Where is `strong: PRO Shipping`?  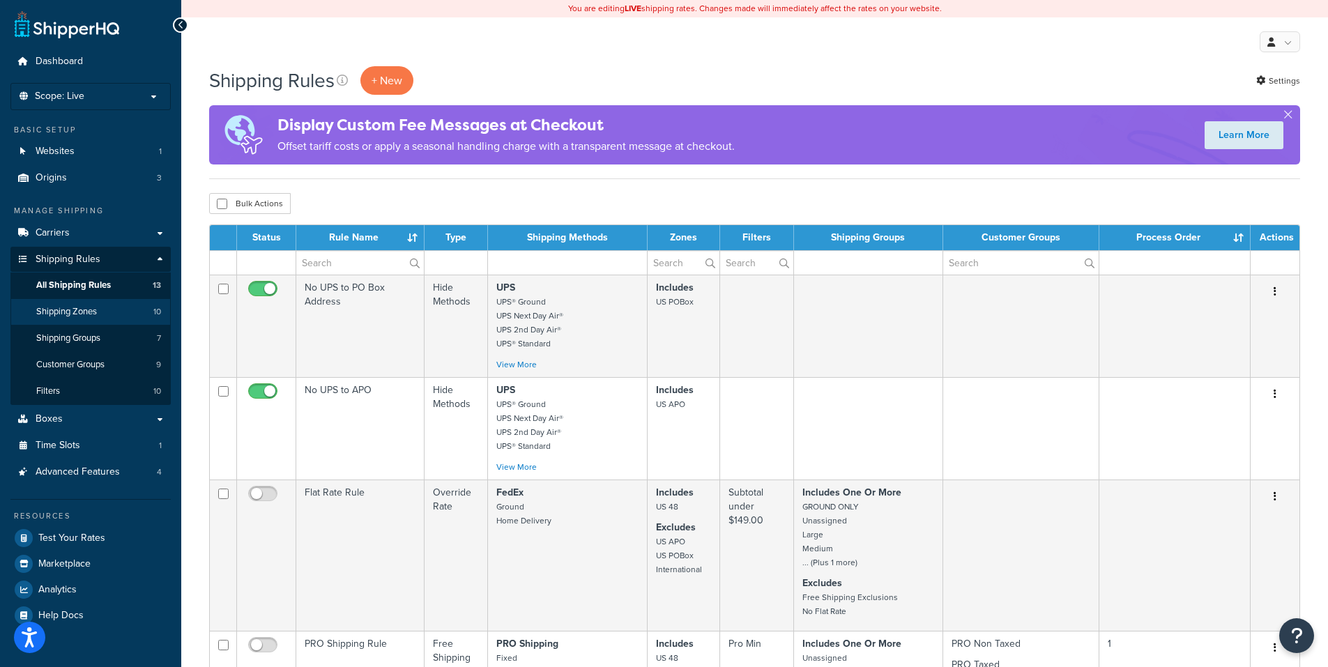 strong: PRO Shipping is located at coordinates (527, 644).